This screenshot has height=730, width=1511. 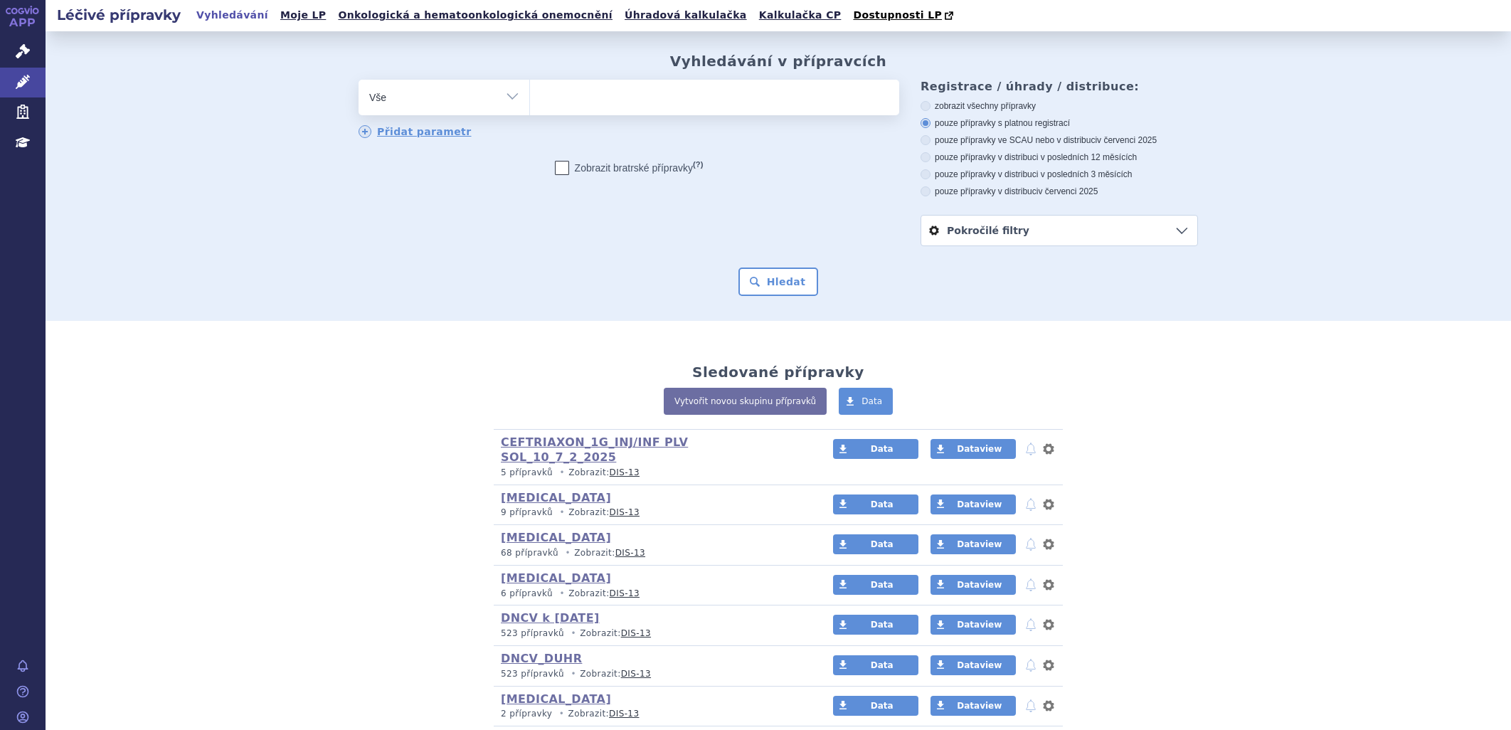 What do you see at coordinates (1059, 231) in the screenshot?
I see `a: Pokročilé filtry` at bounding box center [1059, 231].